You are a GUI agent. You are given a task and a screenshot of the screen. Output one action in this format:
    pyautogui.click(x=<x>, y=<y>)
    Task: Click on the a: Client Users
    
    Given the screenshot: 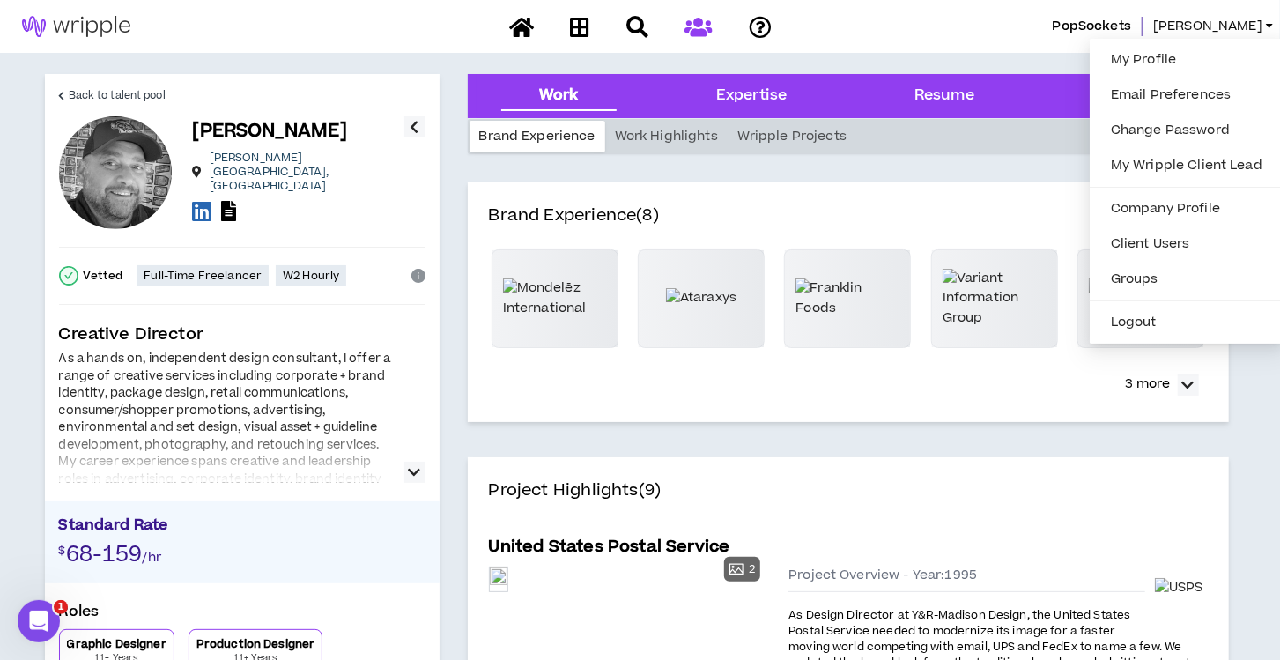 What is the action you would take?
    pyautogui.click(x=1186, y=244)
    